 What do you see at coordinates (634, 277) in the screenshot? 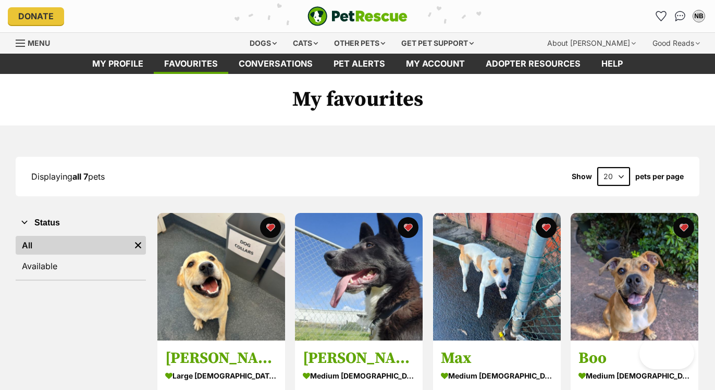
I see `img: Boo` at bounding box center [634, 277].